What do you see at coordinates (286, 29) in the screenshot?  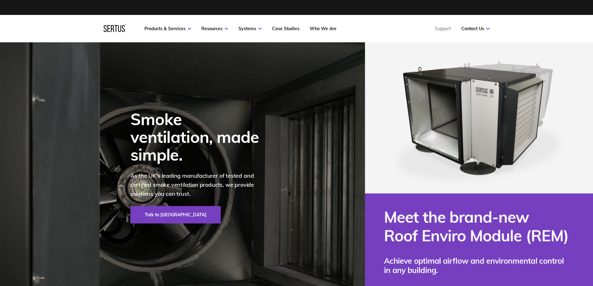 I see `a: Case Studies` at bounding box center [286, 29].